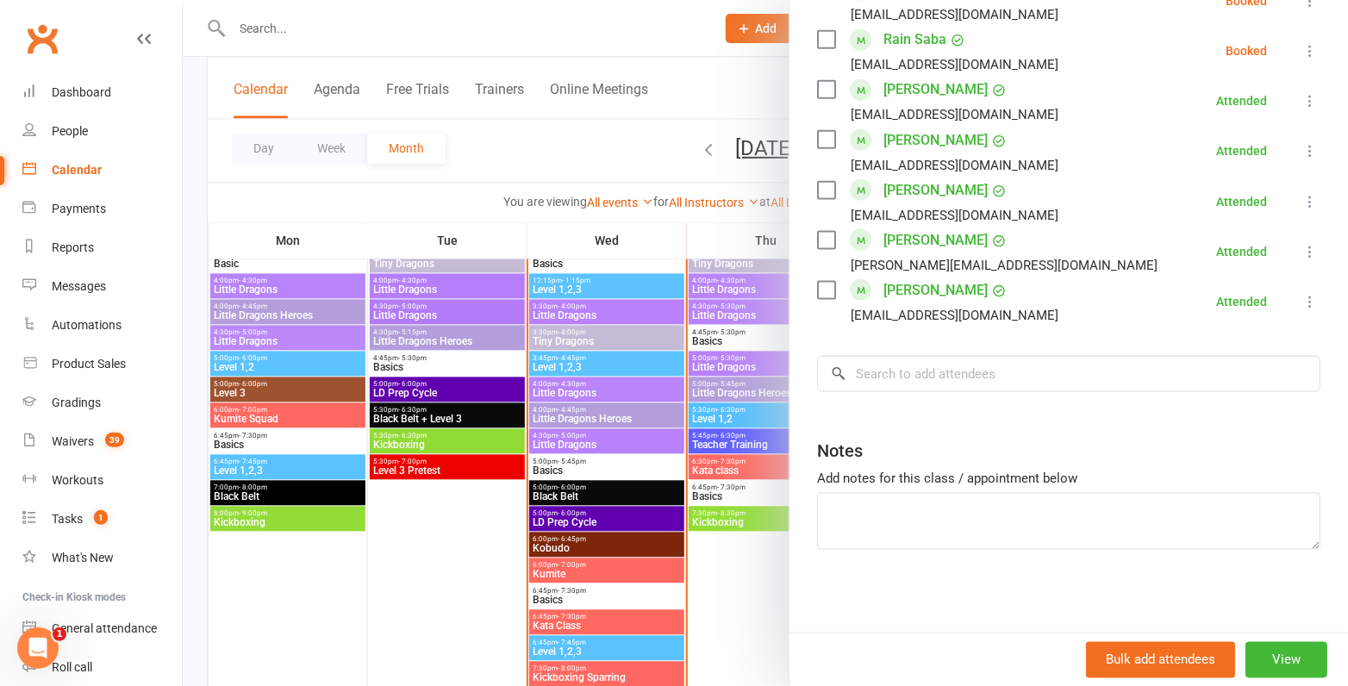 The image size is (1348, 686). I want to click on a: Reports, so click(102, 247).